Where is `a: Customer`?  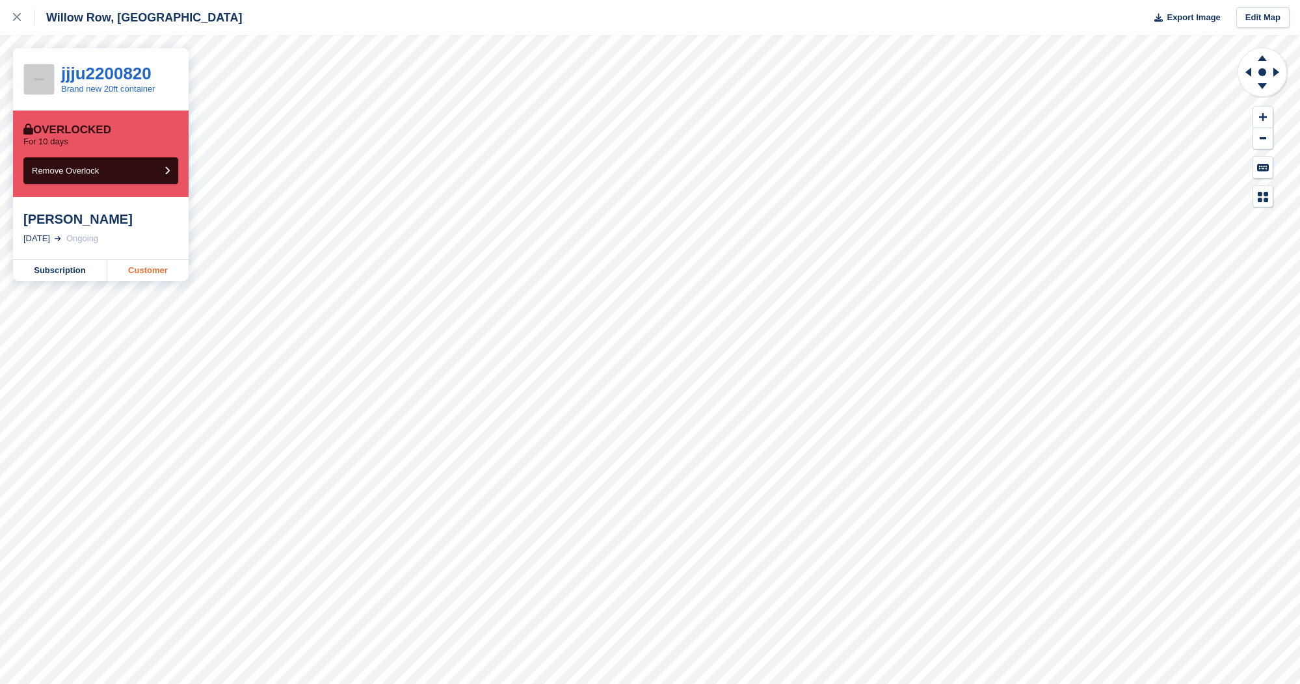 a: Customer is located at coordinates (148, 271).